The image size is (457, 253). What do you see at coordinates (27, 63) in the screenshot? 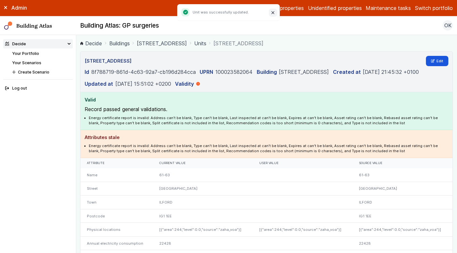
I see `a: Your Scenarios` at bounding box center [27, 63].